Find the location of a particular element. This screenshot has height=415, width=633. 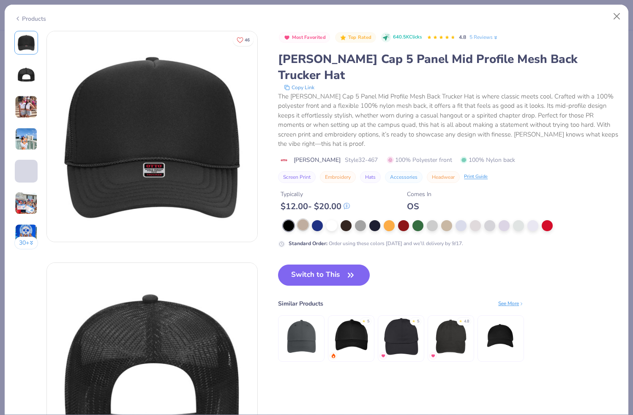

span: Style 32-467 is located at coordinates (361, 160).